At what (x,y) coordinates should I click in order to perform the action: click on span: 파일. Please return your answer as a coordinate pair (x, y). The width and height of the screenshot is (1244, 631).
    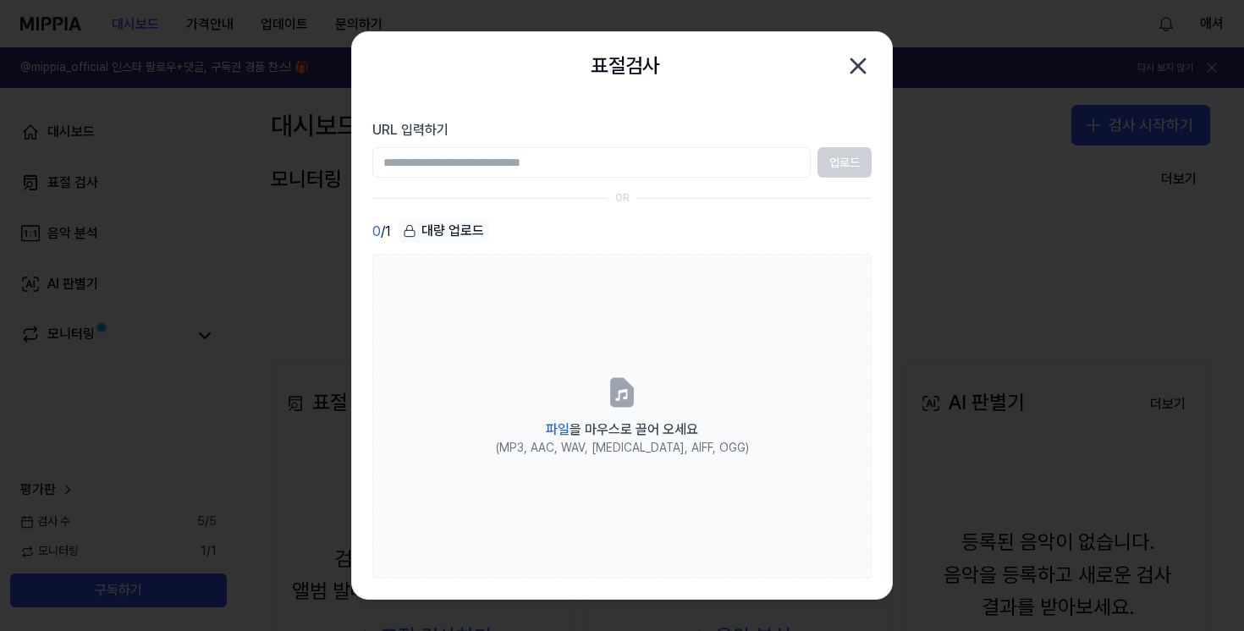
    Looking at the image, I should click on (558, 429).